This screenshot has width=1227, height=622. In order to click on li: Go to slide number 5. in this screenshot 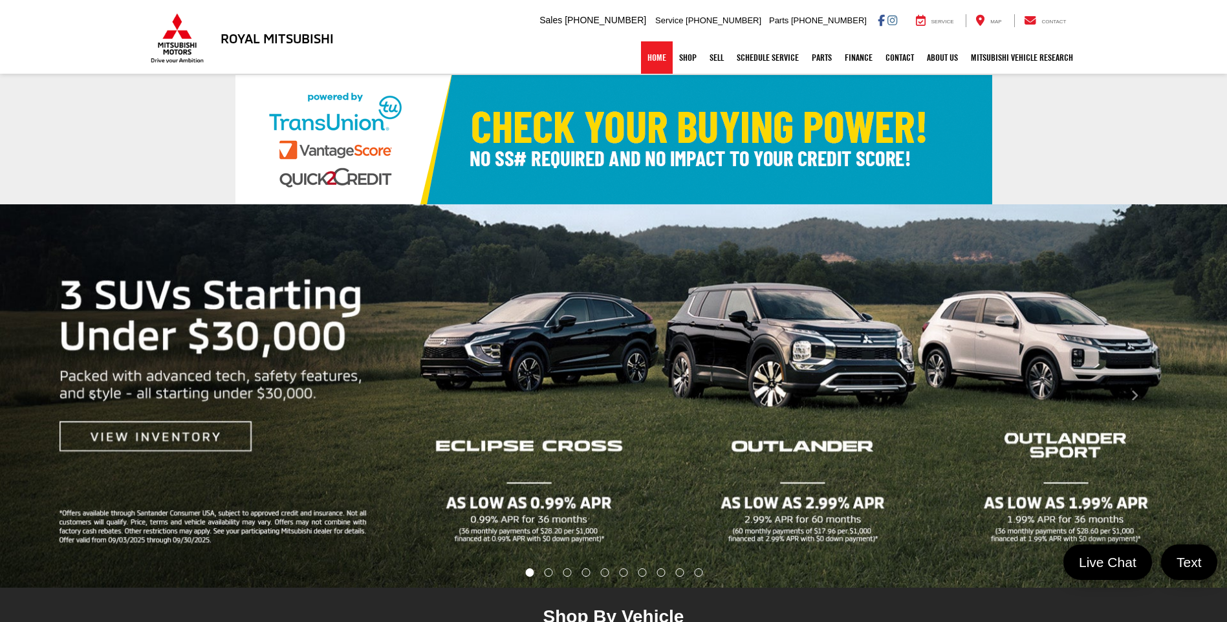, I will do `click(605, 573)`.